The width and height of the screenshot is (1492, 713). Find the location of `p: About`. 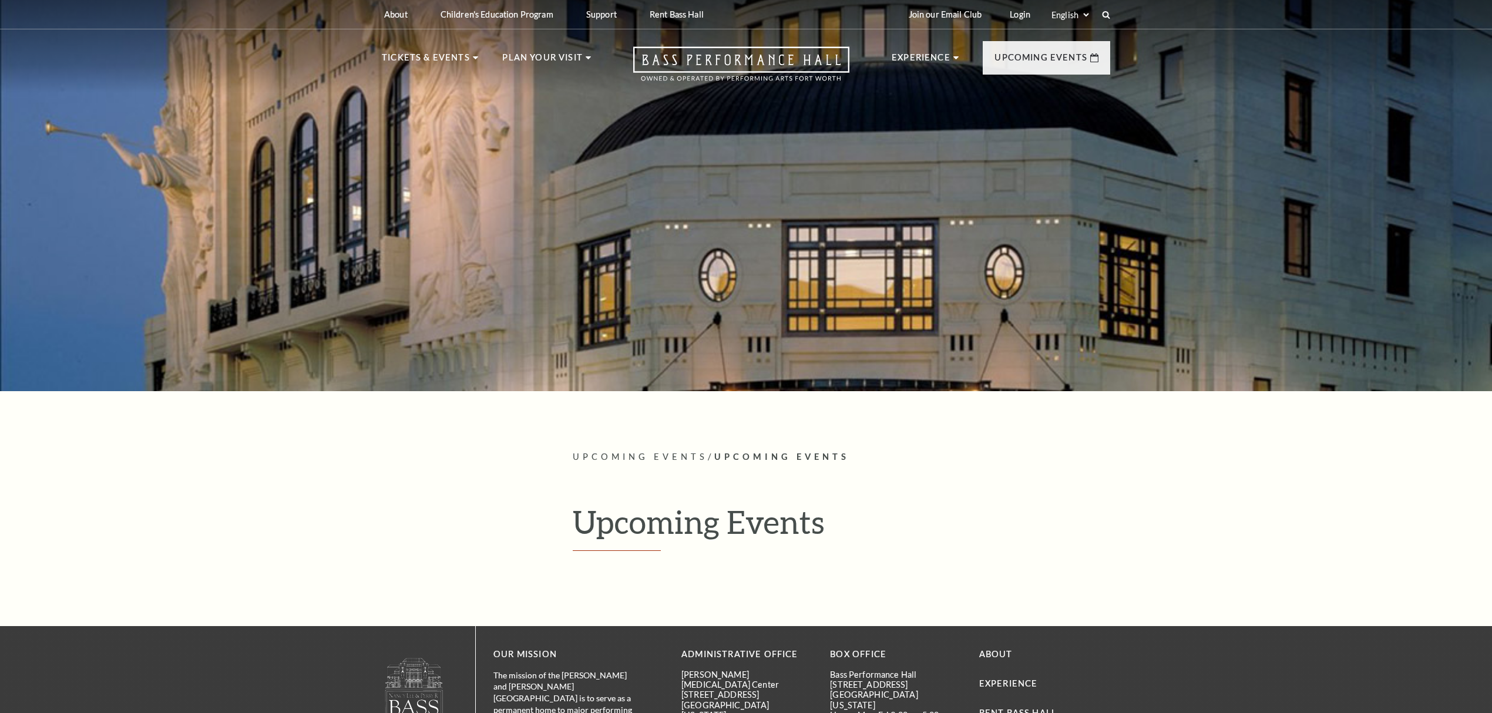

p: About is located at coordinates (396, 14).